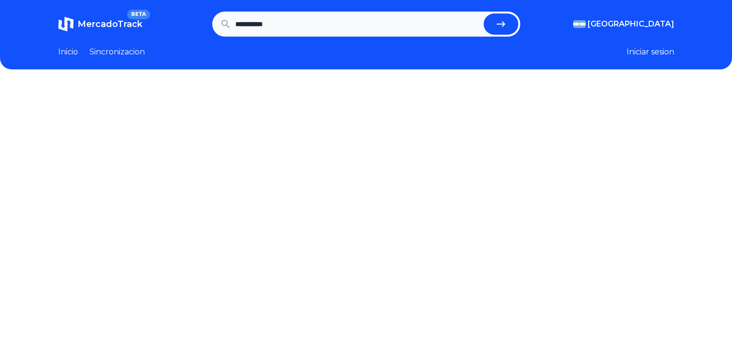  I want to click on span: MercadoTrack, so click(110, 24).